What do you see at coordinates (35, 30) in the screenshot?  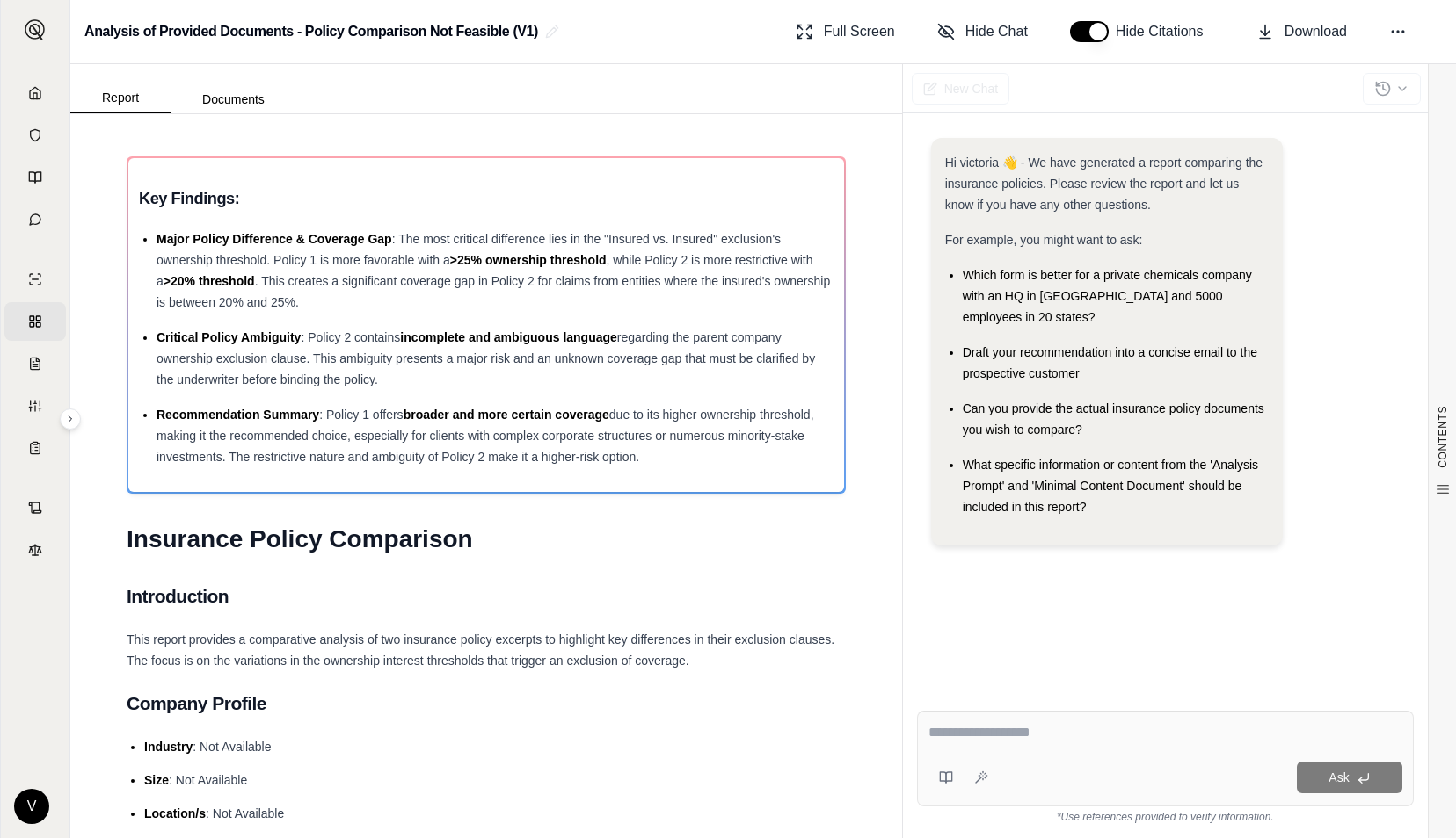 I see `img: Expand sidebar` at bounding box center [35, 30].